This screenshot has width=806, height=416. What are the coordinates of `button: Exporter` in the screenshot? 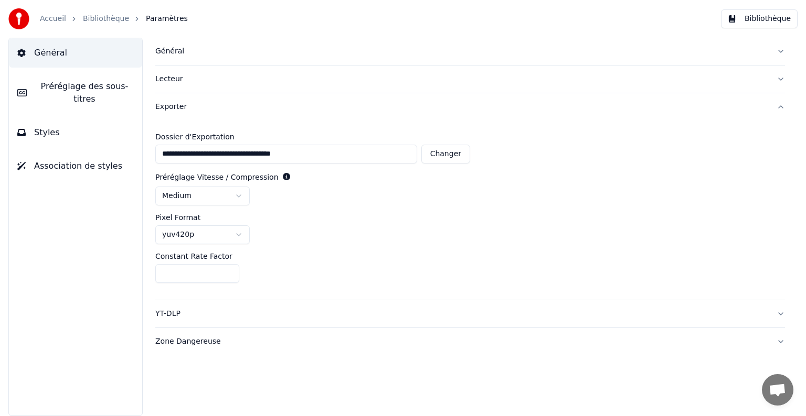 It's located at (470, 107).